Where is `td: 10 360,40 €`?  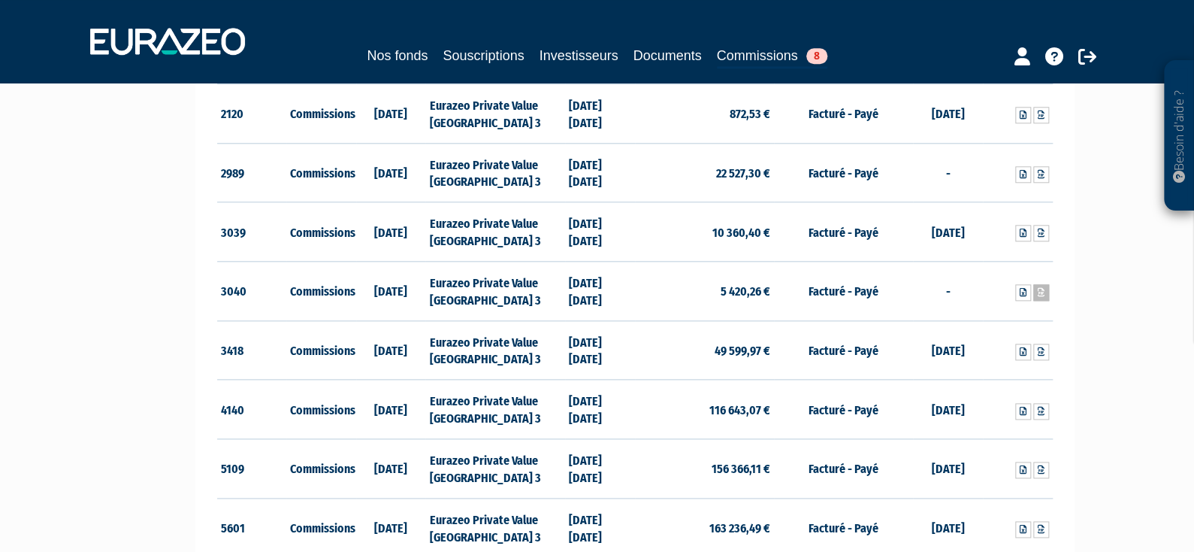 td: 10 360,40 € is located at coordinates (704, 231).